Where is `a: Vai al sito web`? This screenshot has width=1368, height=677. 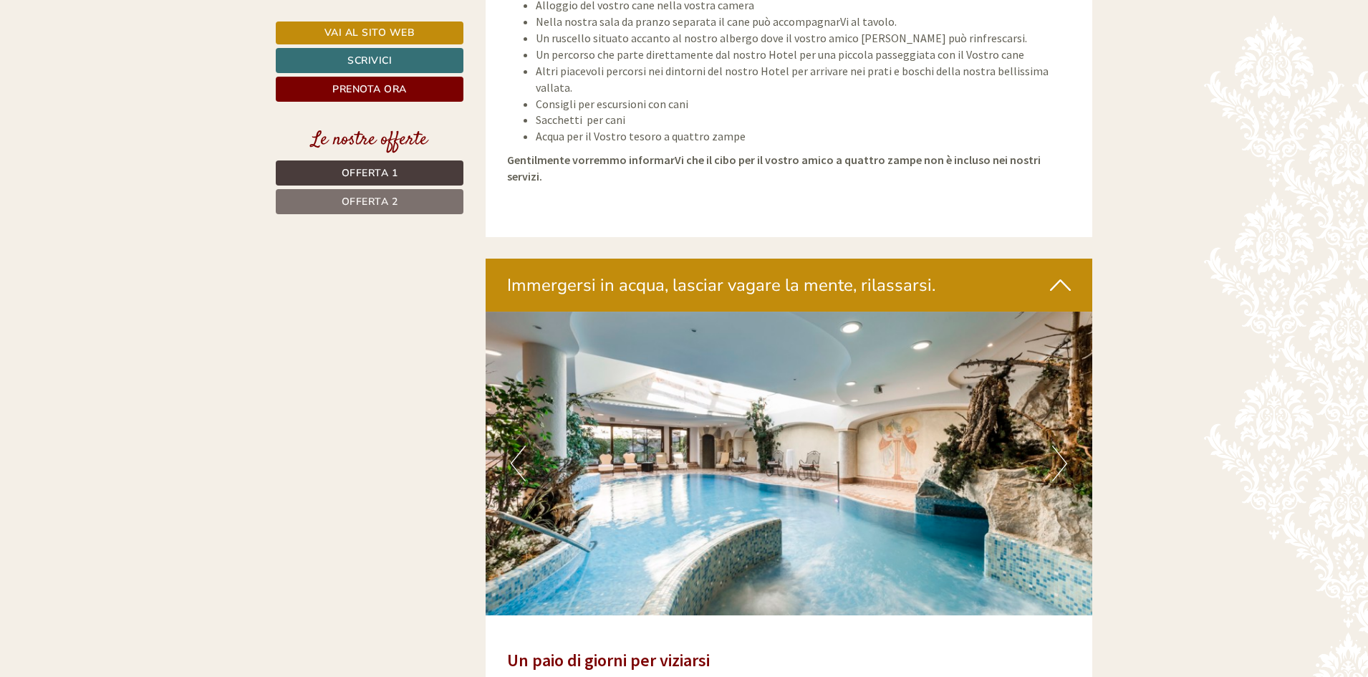 a: Vai al sito web is located at coordinates (369, 33).